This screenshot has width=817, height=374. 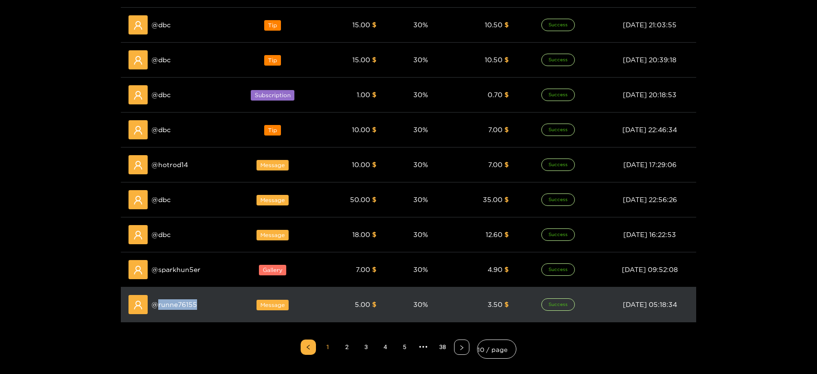 I want to click on span: 35.00, so click(x=492, y=199).